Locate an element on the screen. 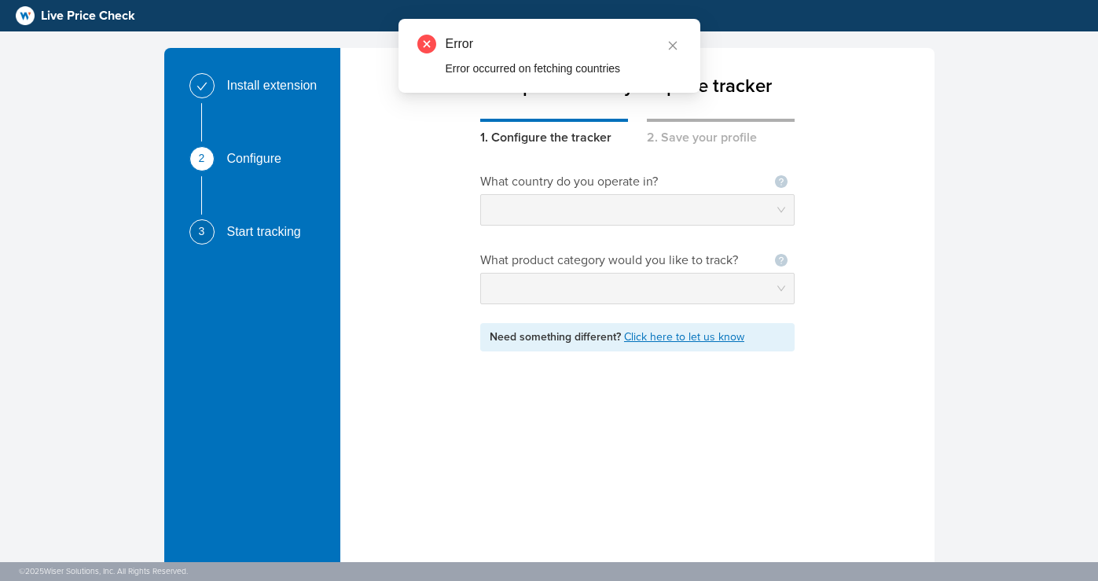  span: 2 is located at coordinates (202, 158).